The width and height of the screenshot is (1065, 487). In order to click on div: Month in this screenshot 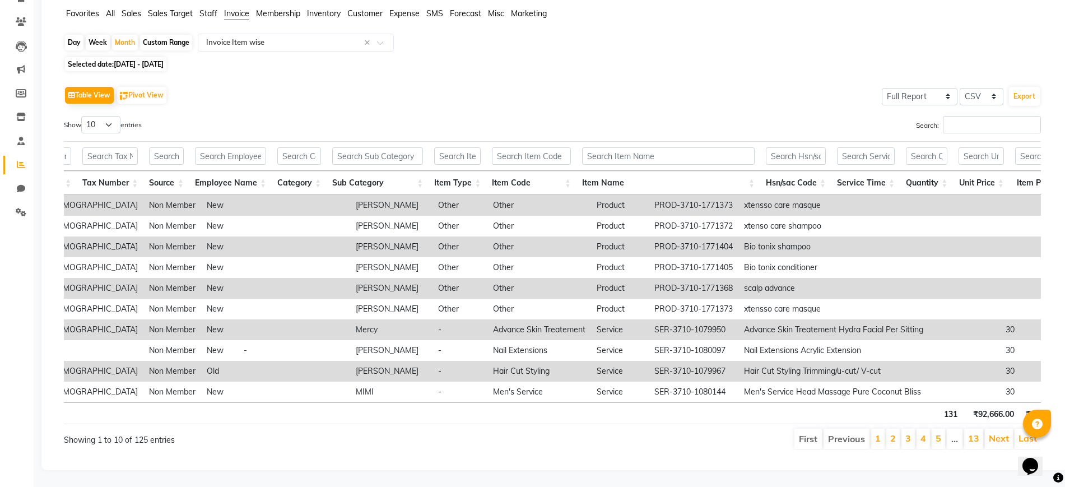, I will do `click(125, 43)`.